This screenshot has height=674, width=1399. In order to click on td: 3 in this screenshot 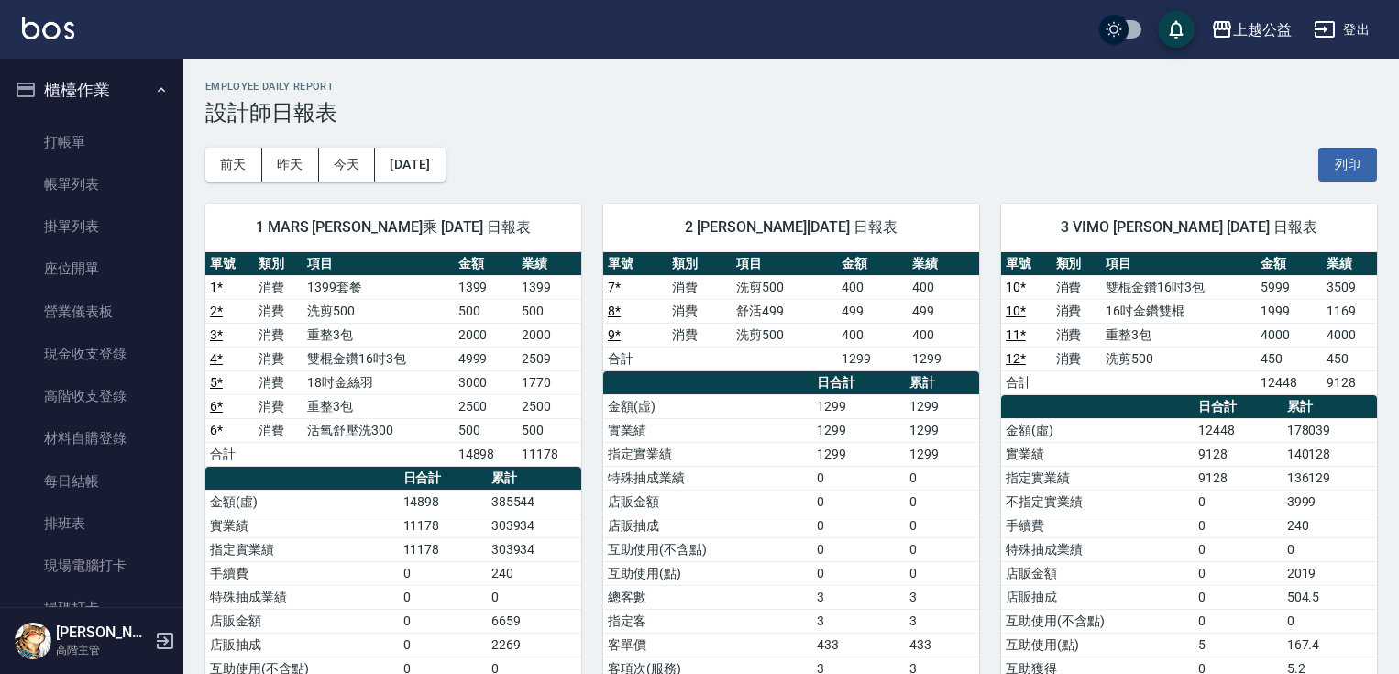, I will do `click(942, 621)`.